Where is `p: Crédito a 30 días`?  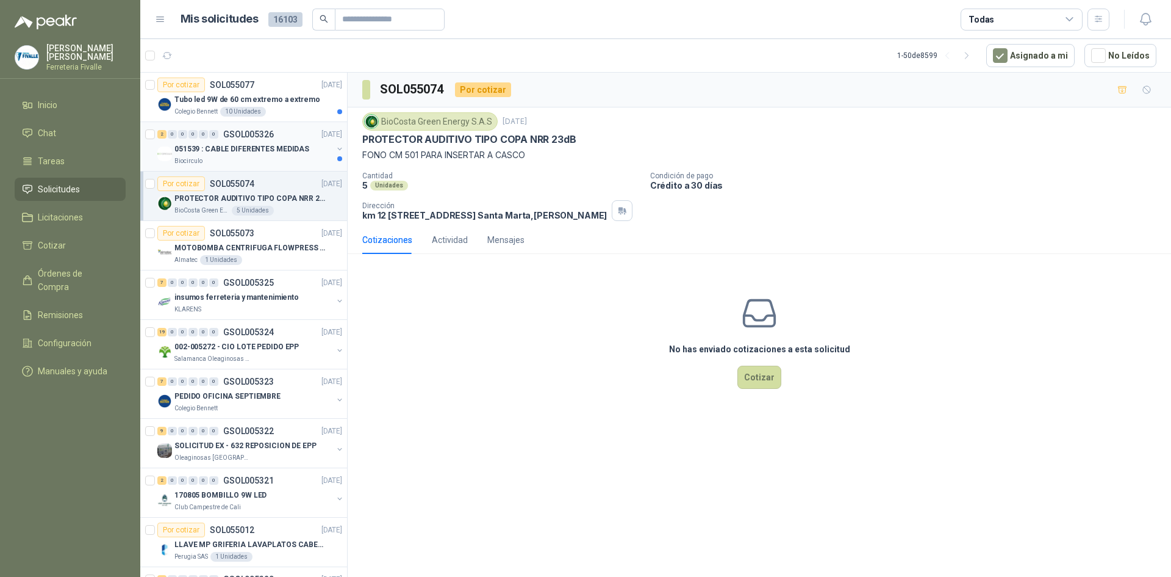 p: Crédito a 30 días is located at coordinates (908, 185).